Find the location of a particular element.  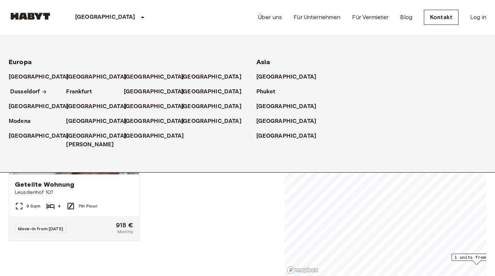

span: Europa is located at coordinates (20, 62).